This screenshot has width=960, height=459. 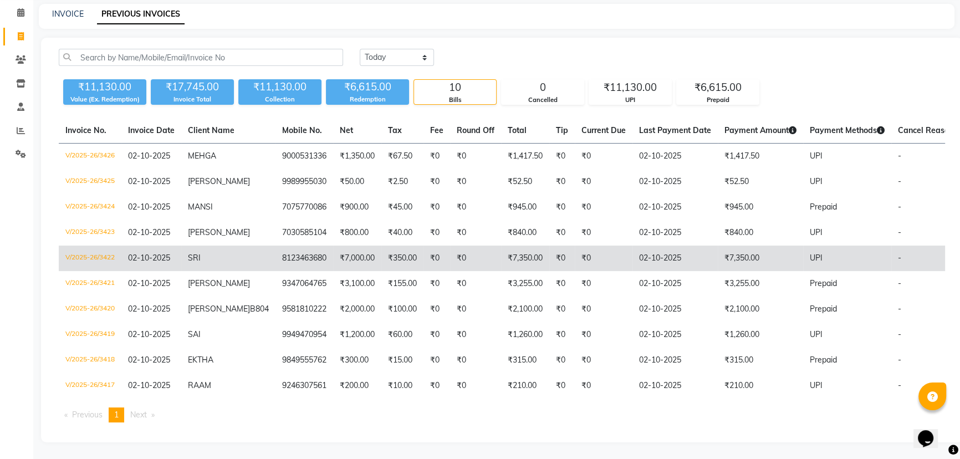 I want to click on td: ₹67.50, so click(x=402, y=156).